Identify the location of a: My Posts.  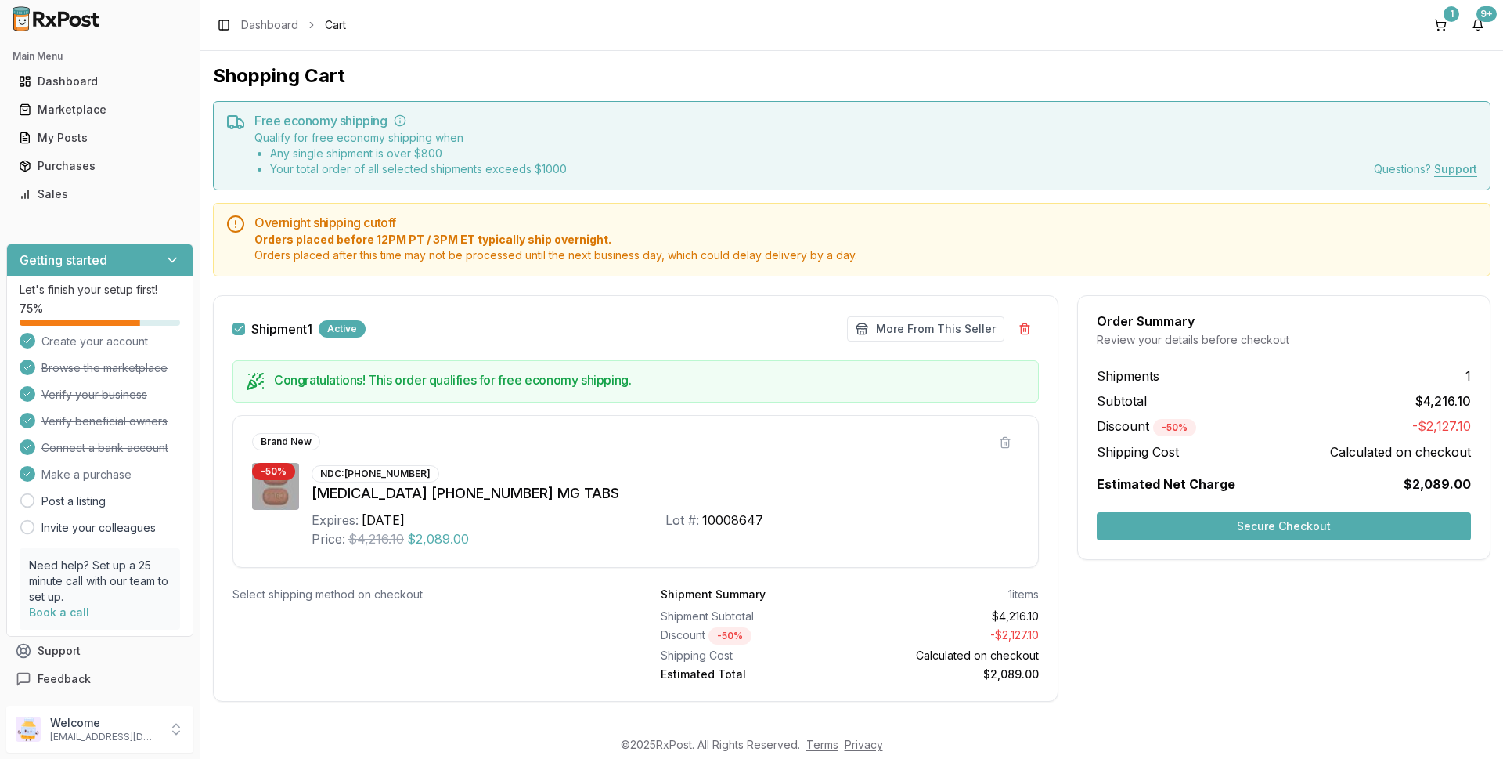
(99, 138).